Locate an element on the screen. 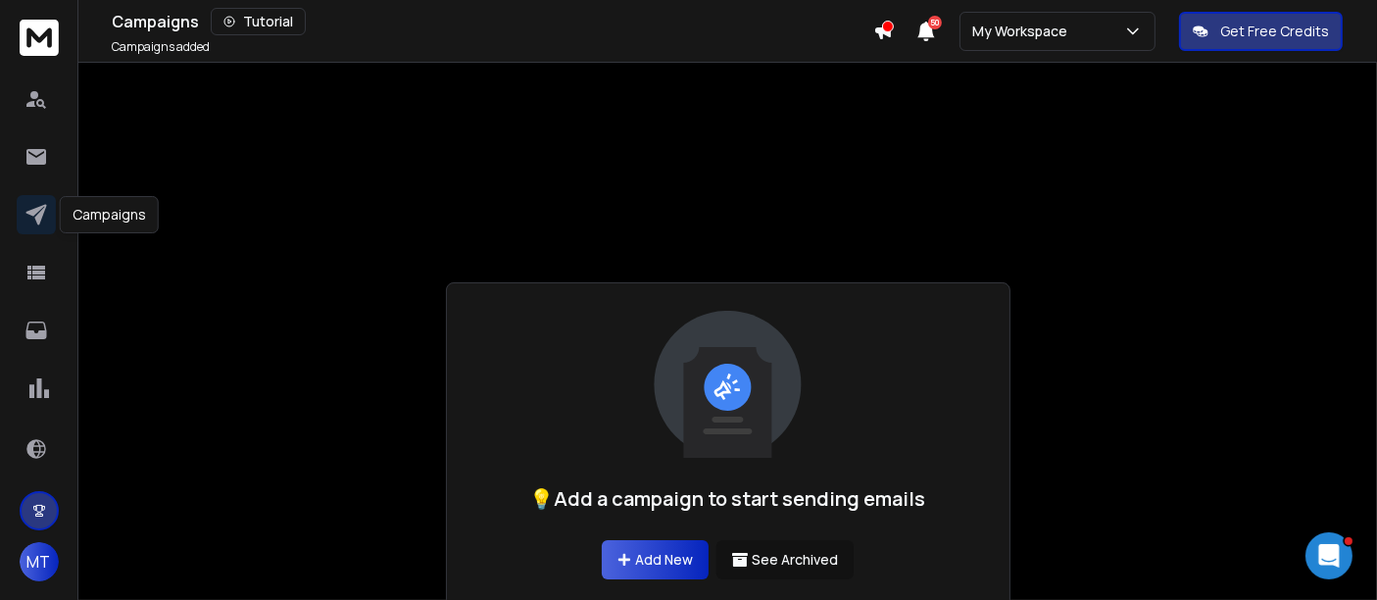  a: Add New is located at coordinates (655, 560).